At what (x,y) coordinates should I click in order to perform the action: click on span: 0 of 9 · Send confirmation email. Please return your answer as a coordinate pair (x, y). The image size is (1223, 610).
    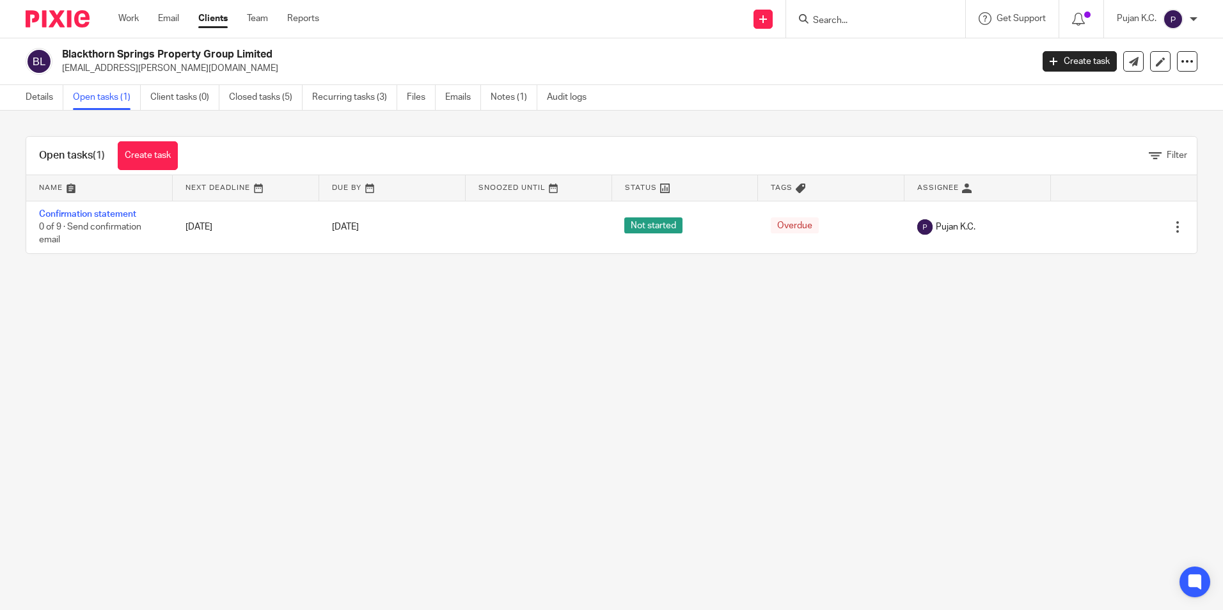
    Looking at the image, I should click on (90, 234).